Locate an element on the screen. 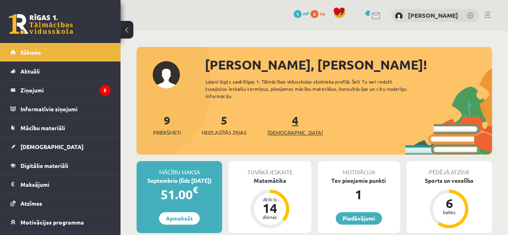  img: Anguss Sebastjans Baša is located at coordinates (399, 16).